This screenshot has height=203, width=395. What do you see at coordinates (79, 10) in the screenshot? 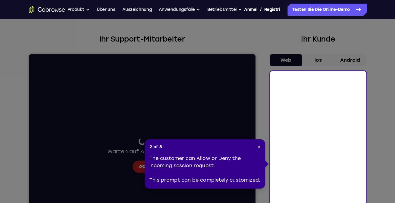
I see `button: Produkt` at bounding box center [79, 10].